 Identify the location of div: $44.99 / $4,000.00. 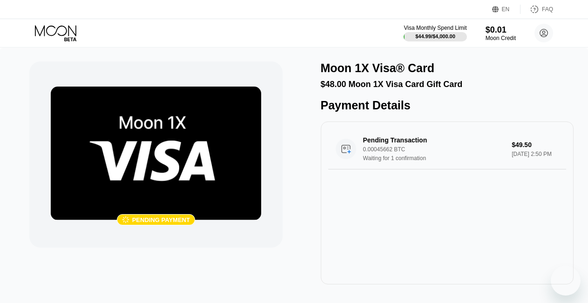
(435, 36).